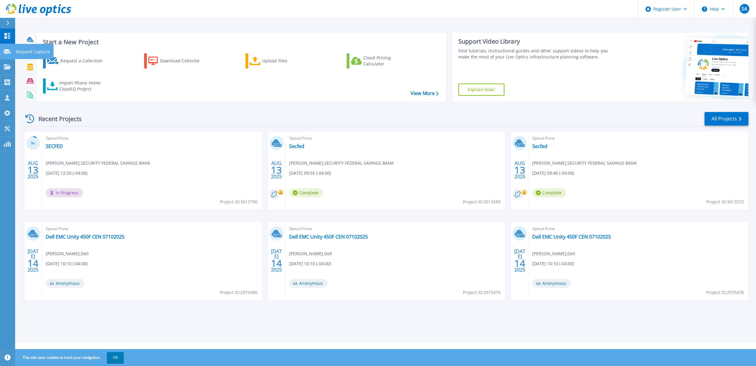 The width and height of the screenshot is (756, 366). I want to click on span: Project ID: 2975480, so click(238, 292).